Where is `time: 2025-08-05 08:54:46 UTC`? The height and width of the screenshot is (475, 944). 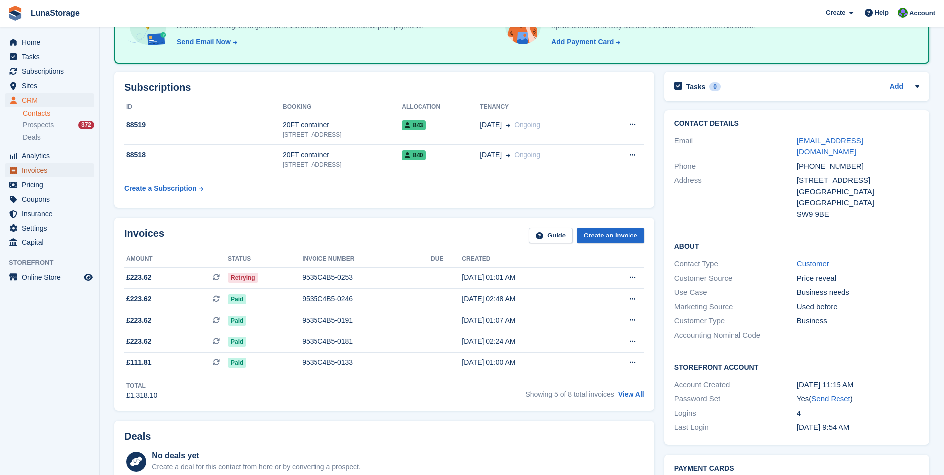 time: 2025-08-05 08:54:46 UTC is located at coordinates (823, 426).